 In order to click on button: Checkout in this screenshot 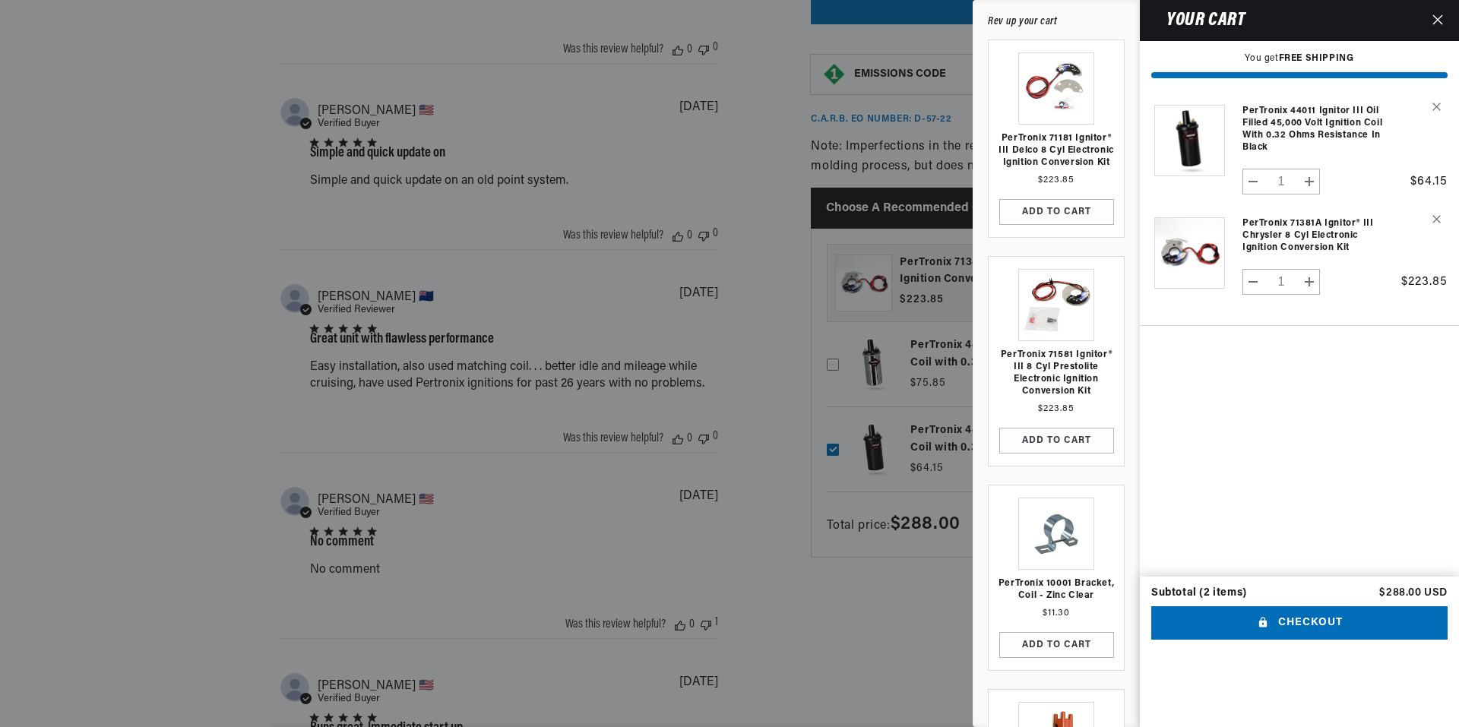, I will do `click(1299, 623)`.